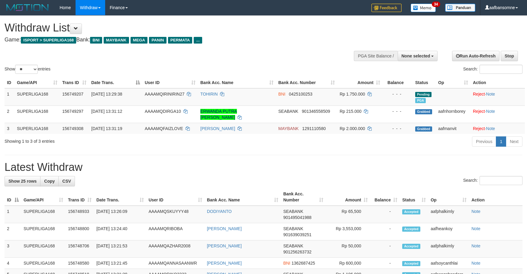 The width and height of the screenshot is (527, 274). What do you see at coordinates (209, 94) in the screenshot?
I see `a: TOHIRIN` at bounding box center [209, 94].